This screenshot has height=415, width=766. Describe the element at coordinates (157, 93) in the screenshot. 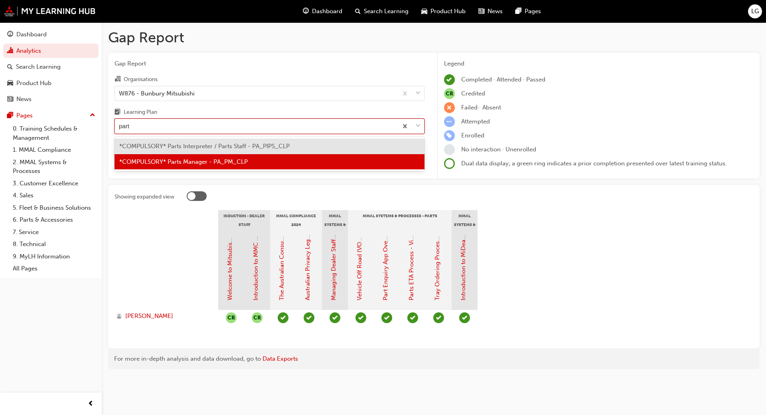

I see `div: W876 - Bunbury Mitsubishi` at that location.